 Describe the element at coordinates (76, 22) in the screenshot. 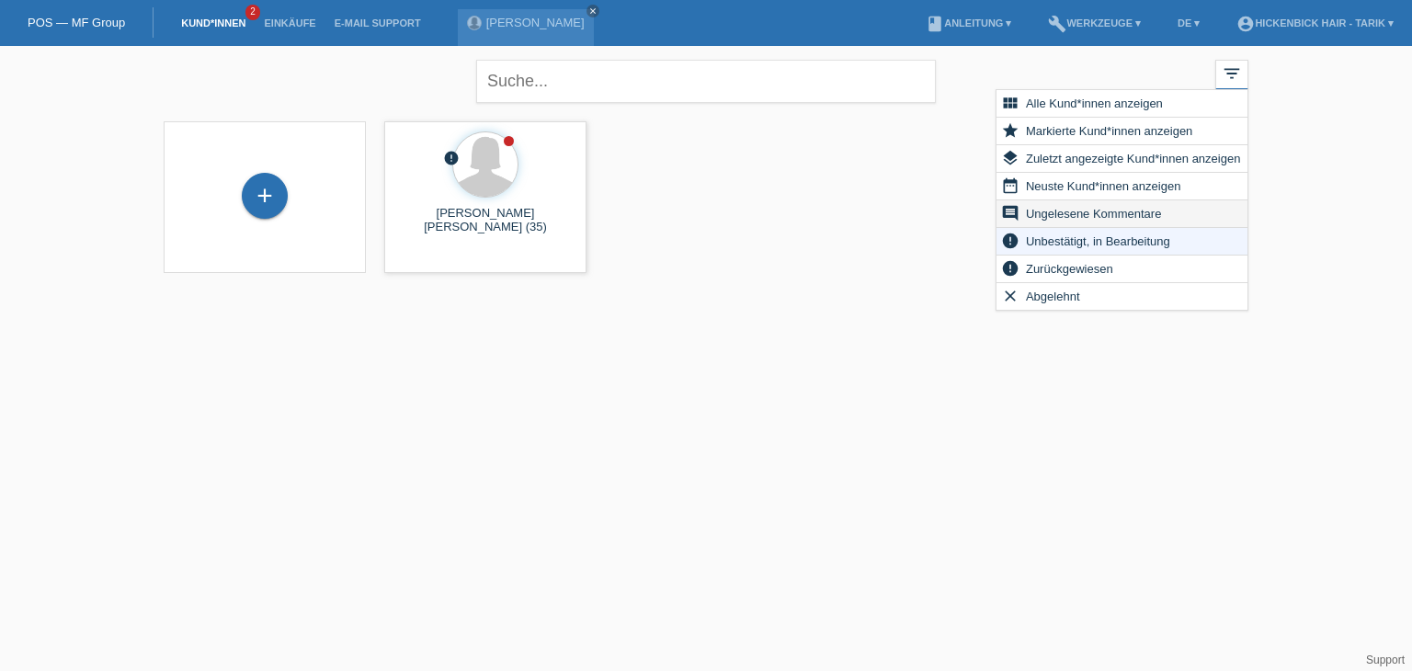

I see `a: POS — MF Group` at that location.